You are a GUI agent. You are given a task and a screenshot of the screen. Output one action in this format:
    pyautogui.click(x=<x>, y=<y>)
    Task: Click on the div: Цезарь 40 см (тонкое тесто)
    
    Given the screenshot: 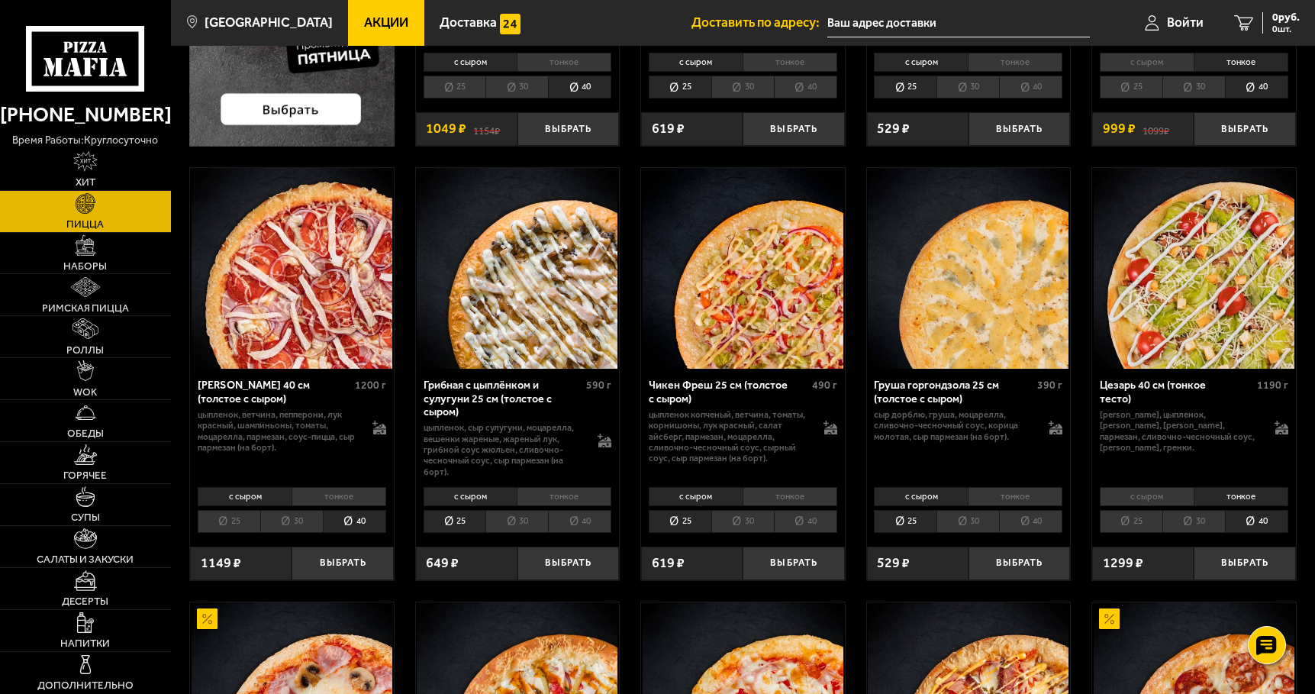 What is the action you would take?
    pyautogui.click(x=1176, y=391)
    